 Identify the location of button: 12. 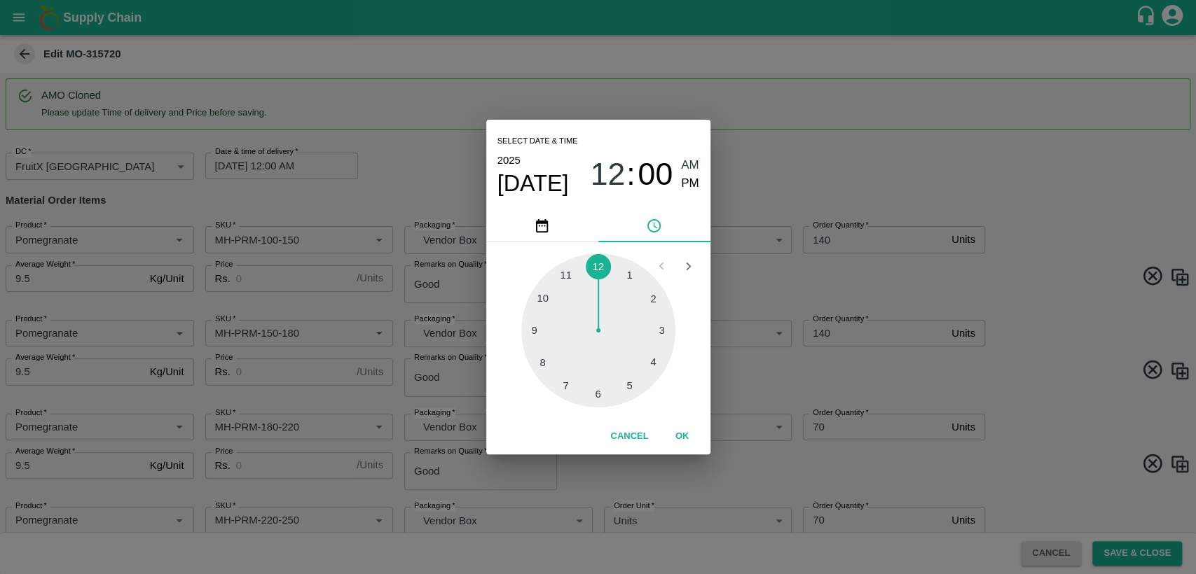
(607, 174).